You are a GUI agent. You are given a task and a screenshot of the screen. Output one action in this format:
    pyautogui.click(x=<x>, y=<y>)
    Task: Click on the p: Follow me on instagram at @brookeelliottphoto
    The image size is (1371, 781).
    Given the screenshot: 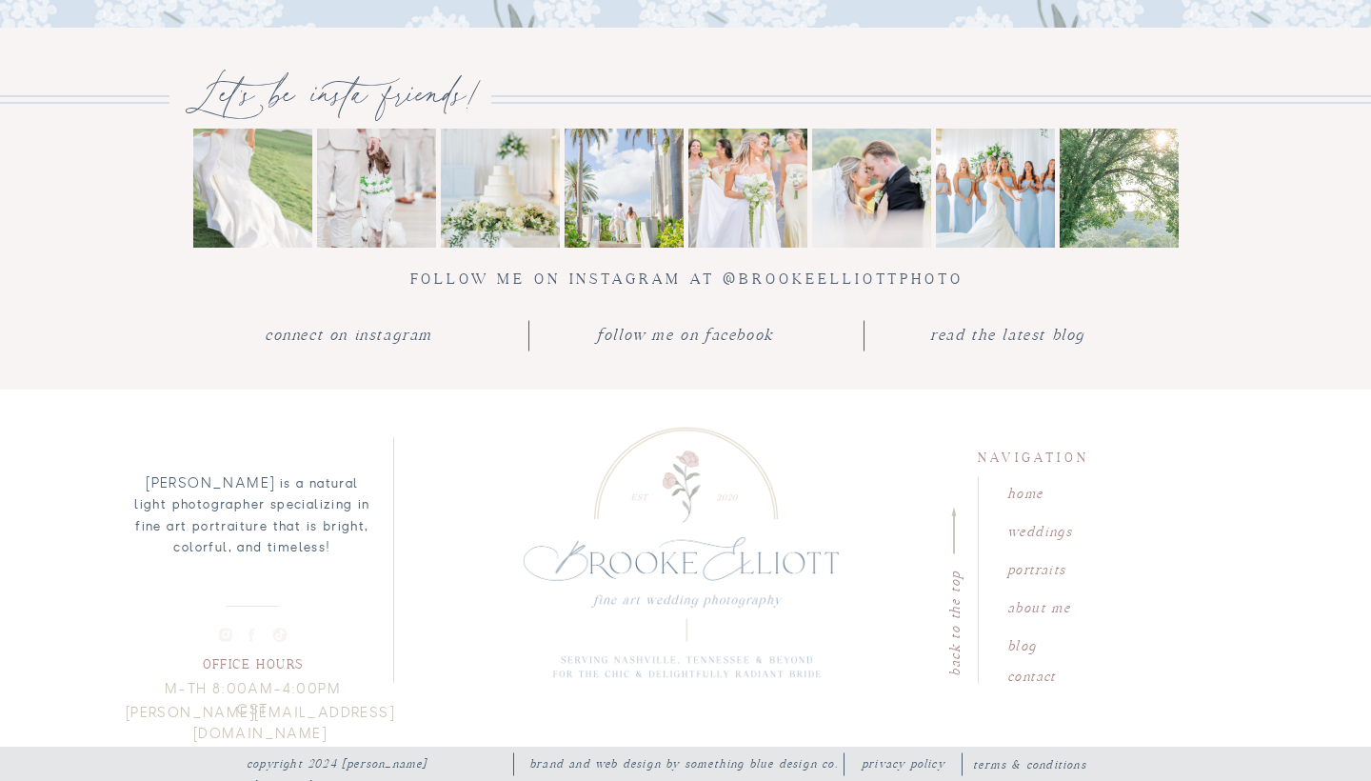 What is the action you would take?
    pyautogui.click(x=686, y=281)
    